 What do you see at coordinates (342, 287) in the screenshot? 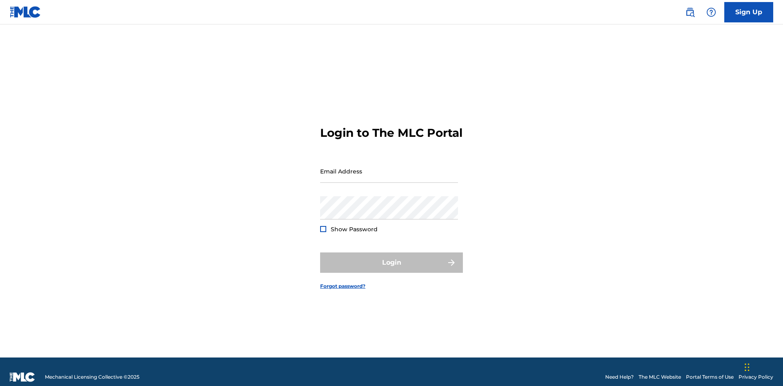
I see `a: Forgot password?` at bounding box center [342, 287].